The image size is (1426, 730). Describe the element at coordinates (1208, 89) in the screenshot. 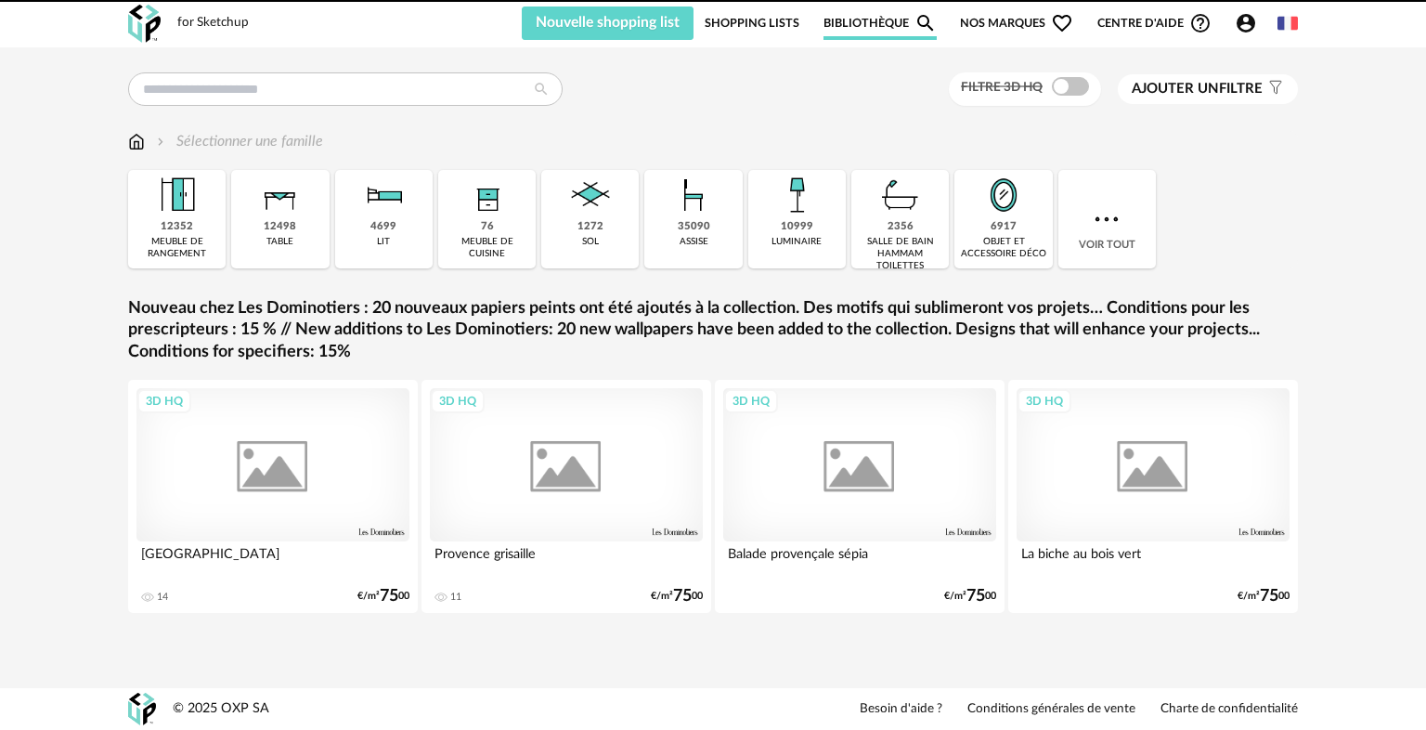

I see `button: Ajouter unfiltre Filter icon` at that location.